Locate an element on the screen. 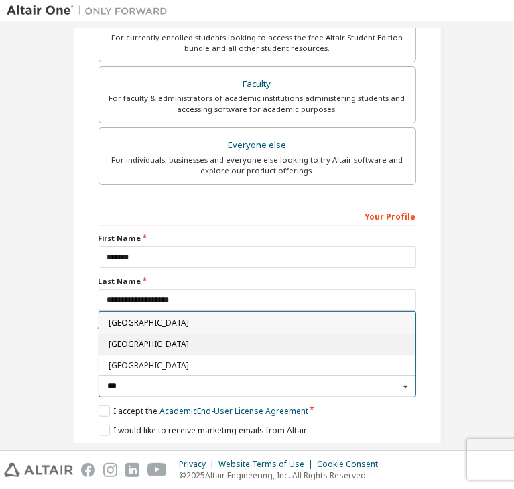 The image size is (514, 489). div: For faculty & administrators of academic institutions administering students and accessing softwa... is located at coordinates (257, 104).